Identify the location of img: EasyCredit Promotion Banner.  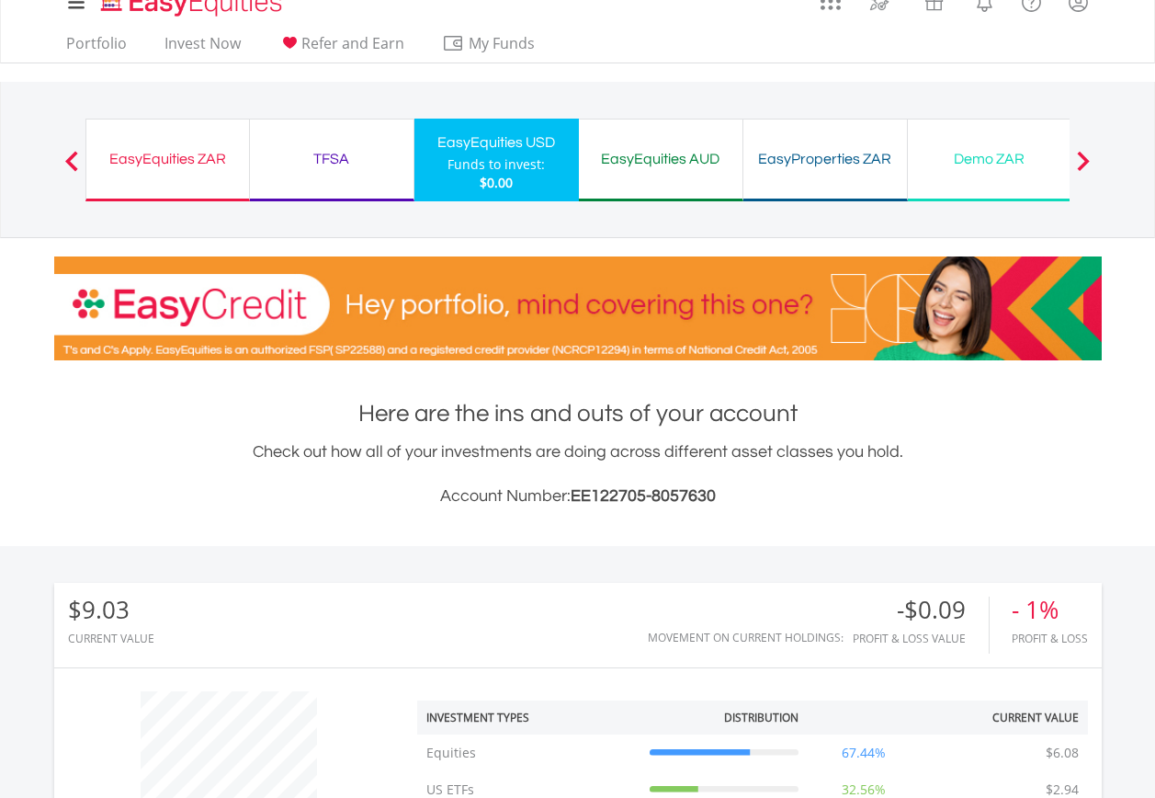
(578, 308).